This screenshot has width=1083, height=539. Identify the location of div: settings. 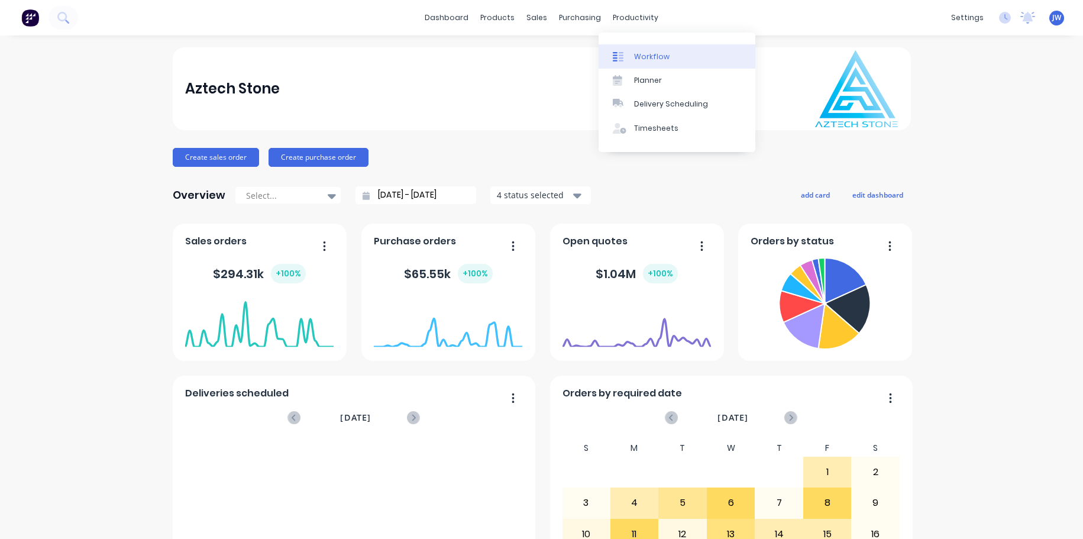
(967, 18).